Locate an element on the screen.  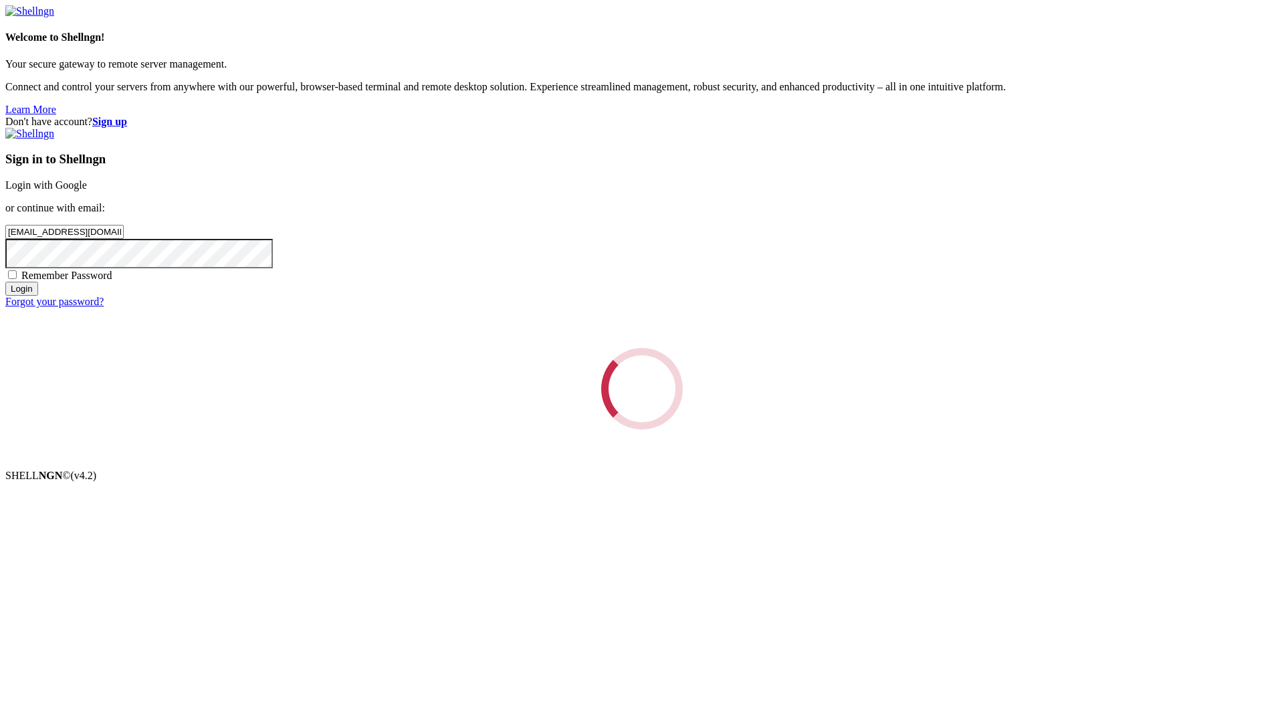
input: Email address is located at coordinates (64, 231).